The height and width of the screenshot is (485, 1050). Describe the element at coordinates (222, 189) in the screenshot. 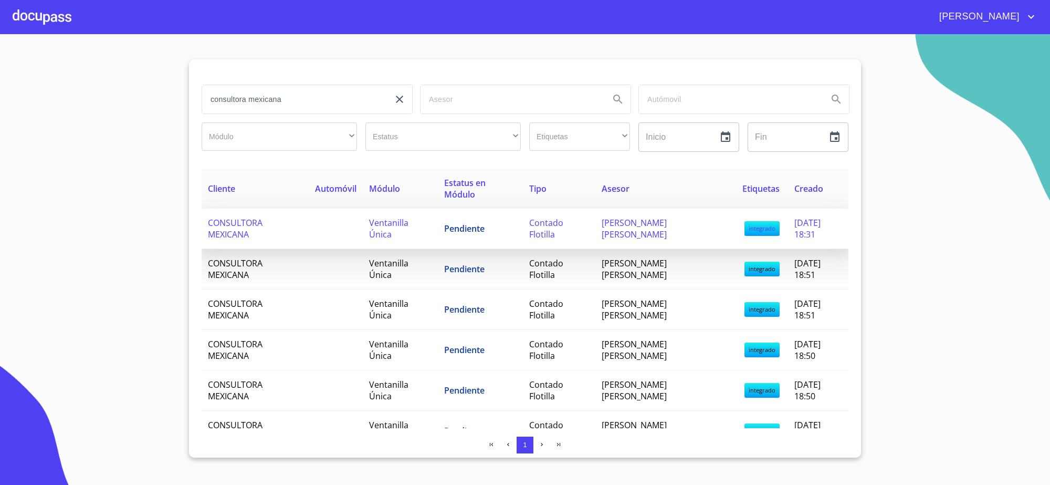

I see `span: Cliente` at that location.